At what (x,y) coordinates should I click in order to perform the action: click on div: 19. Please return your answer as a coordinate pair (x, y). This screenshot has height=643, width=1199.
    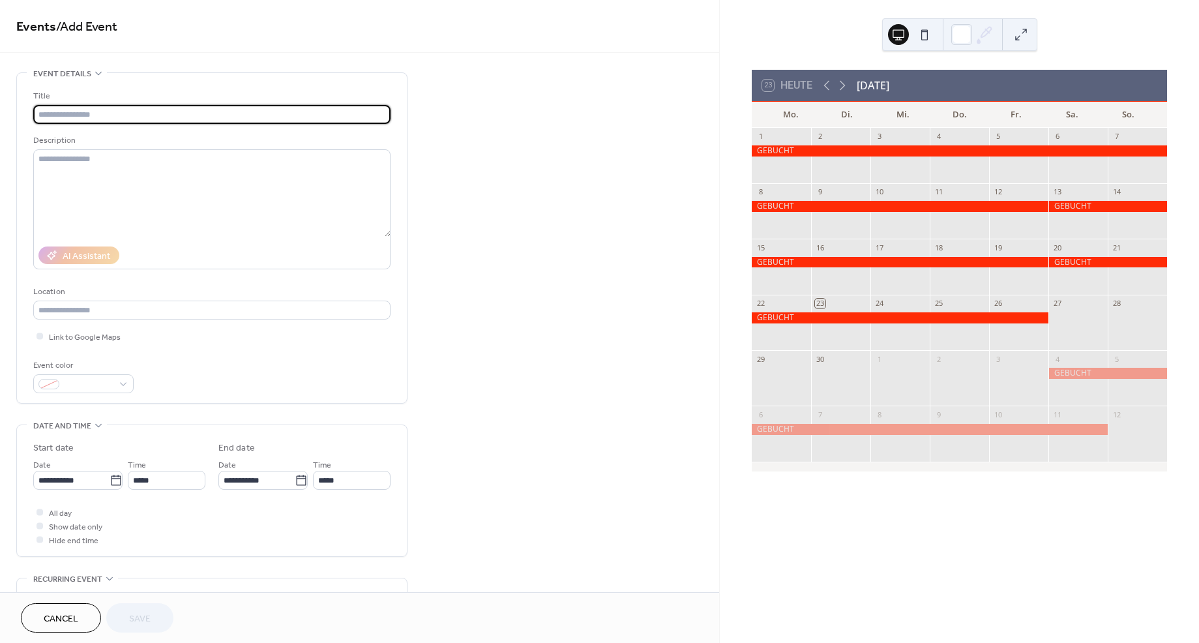
    Looking at the image, I should click on (998, 247).